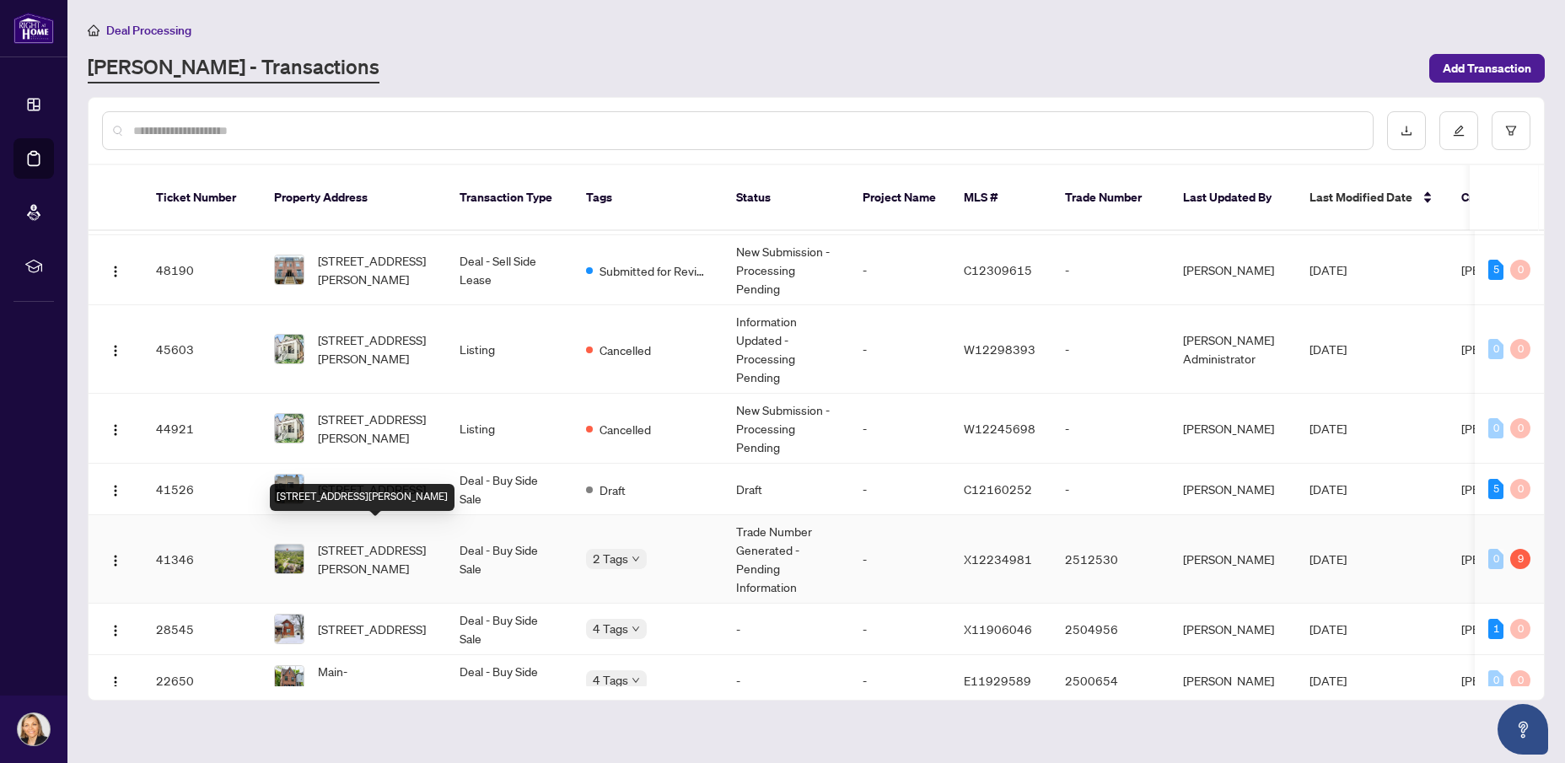 This screenshot has width=1565, height=763. Describe the element at coordinates (509, 680) in the screenshot. I see `td: Deal - Buy Side Lease` at that location.